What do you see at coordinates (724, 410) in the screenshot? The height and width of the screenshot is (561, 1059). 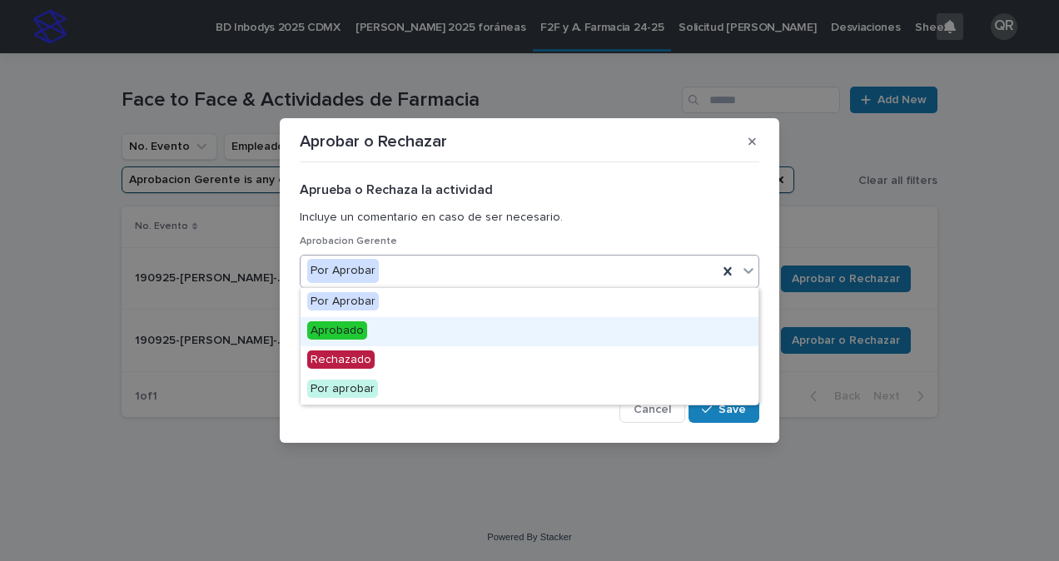 I see `button: Save` at bounding box center [724, 410].